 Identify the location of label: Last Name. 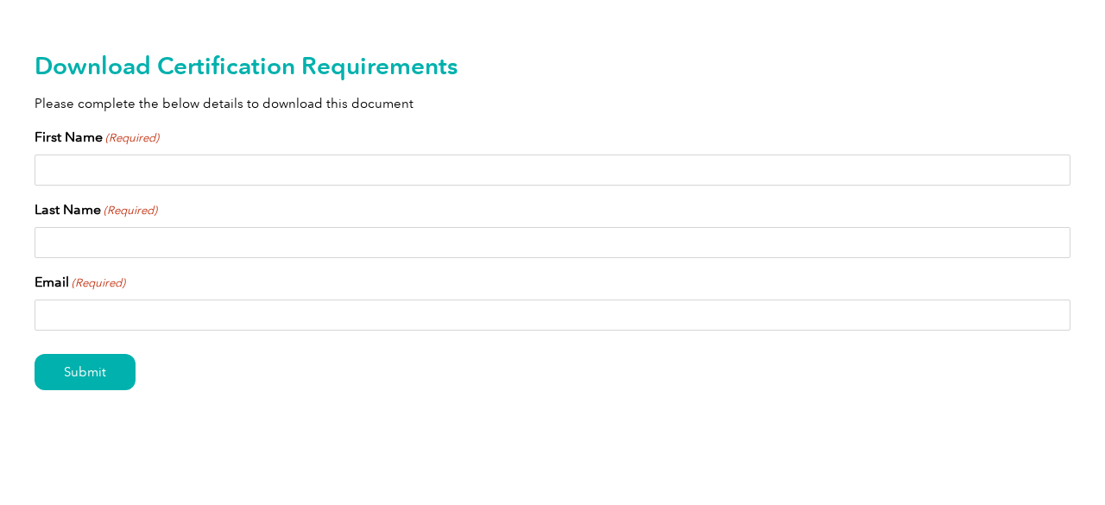
(96, 210).